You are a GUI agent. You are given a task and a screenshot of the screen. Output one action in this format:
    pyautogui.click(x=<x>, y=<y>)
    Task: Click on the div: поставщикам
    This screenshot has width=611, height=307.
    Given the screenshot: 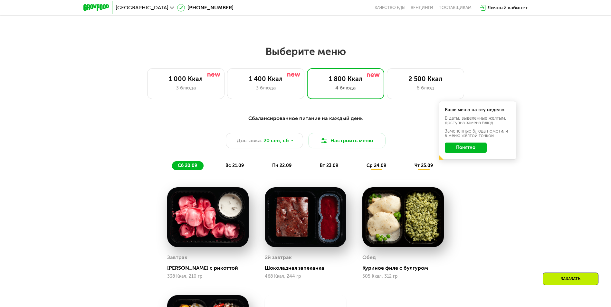 What is the action you would take?
    pyautogui.click(x=455, y=8)
    